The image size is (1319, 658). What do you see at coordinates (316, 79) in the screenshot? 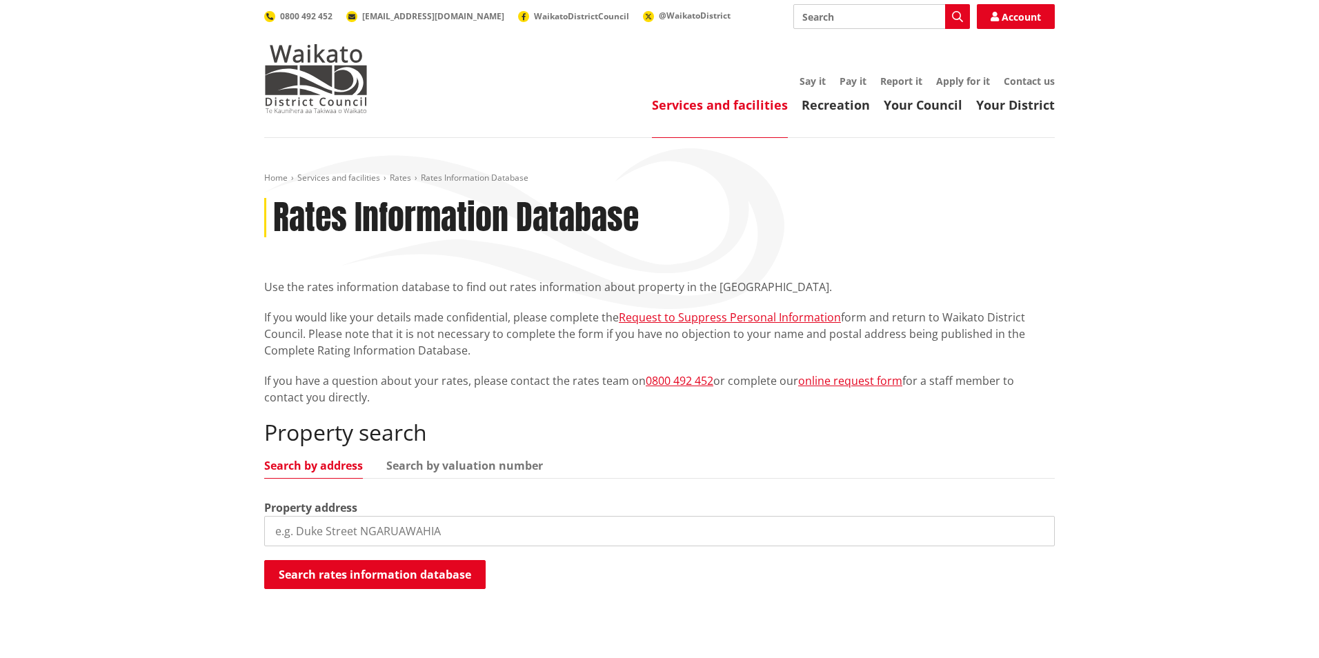
I see `img: Waikato District Council - Te Kaunihera aa Takiwaa o Waikato` at bounding box center [316, 79].